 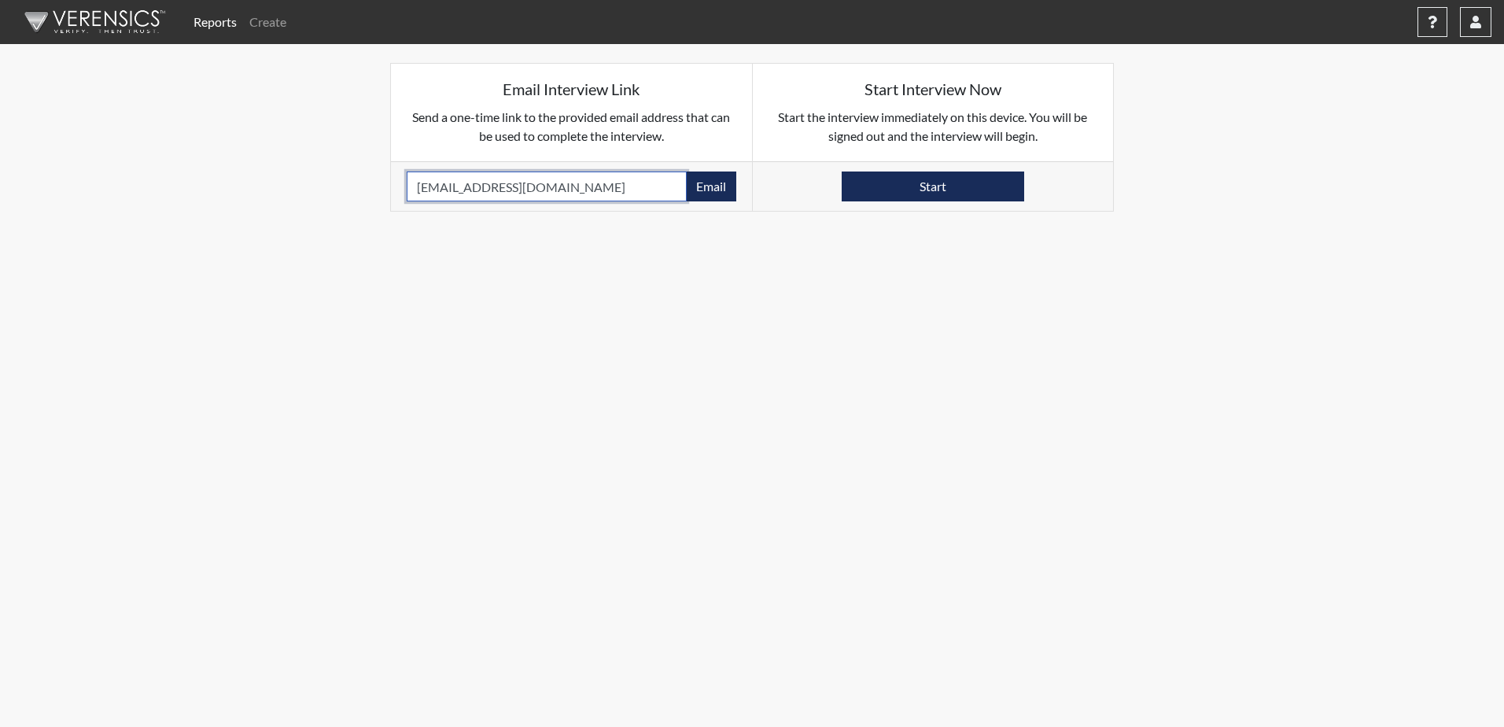 What do you see at coordinates (933, 127) in the screenshot?
I see `p: Start the interview immediately on this device. You will be signed out and the interview will begin.` at bounding box center [933, 127].